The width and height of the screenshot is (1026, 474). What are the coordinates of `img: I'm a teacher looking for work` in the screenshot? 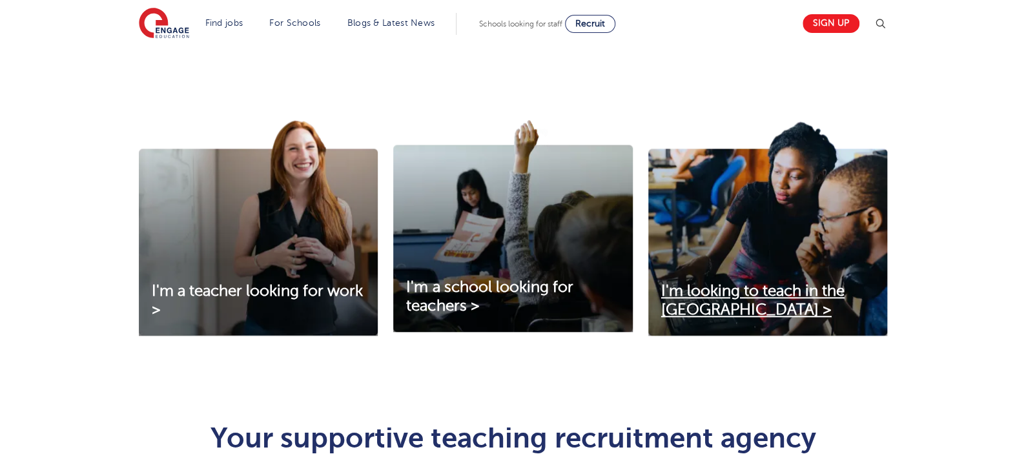 It's located at (258, 228).